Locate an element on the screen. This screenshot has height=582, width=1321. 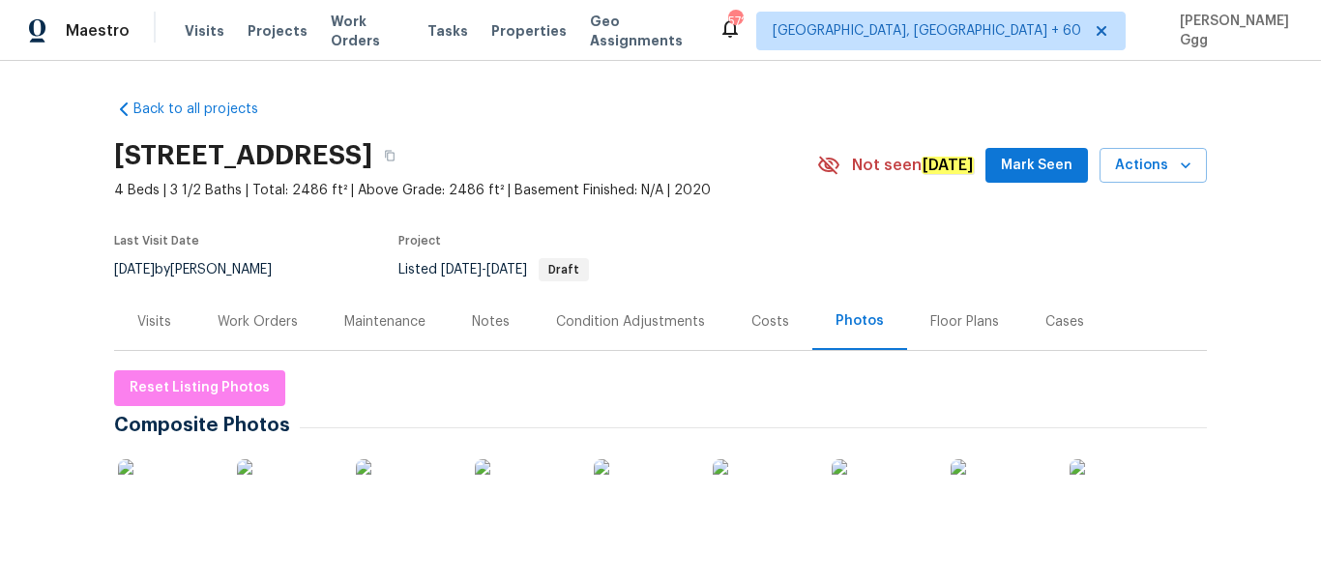
button: Actions is located at coordinates (1153, 165).